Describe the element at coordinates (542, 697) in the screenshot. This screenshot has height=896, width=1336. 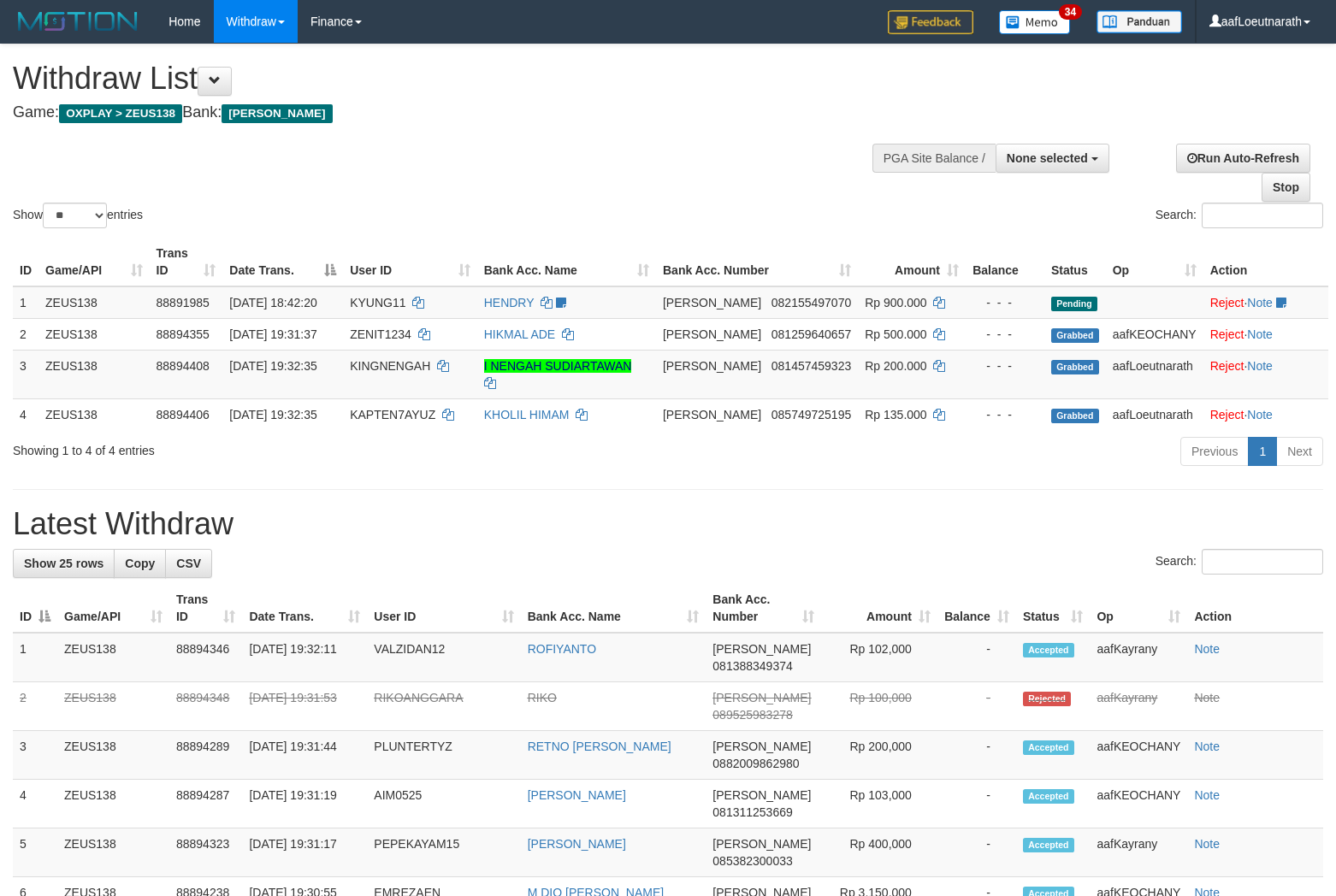
I see `a: RIKO` at that location.